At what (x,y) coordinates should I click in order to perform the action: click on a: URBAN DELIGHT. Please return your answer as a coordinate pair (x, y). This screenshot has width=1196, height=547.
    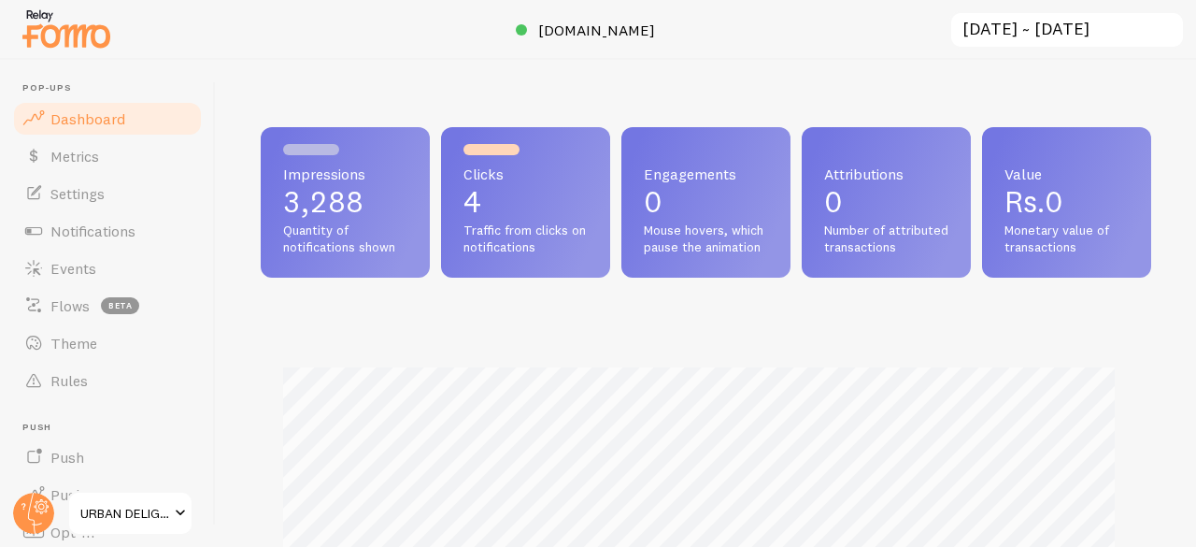
    Looking at the image, I should click on (130, 513).